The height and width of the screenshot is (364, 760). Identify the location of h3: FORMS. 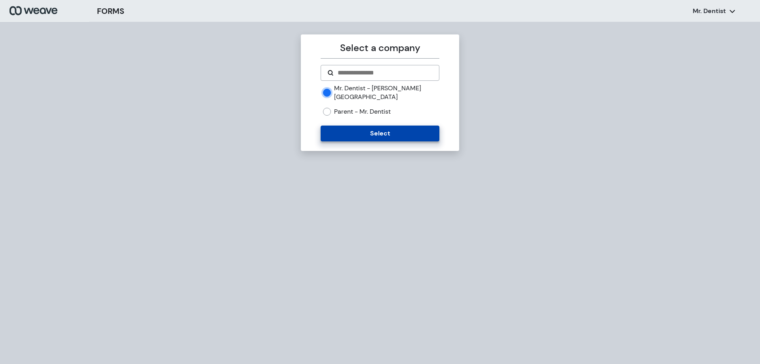
(110, 11).